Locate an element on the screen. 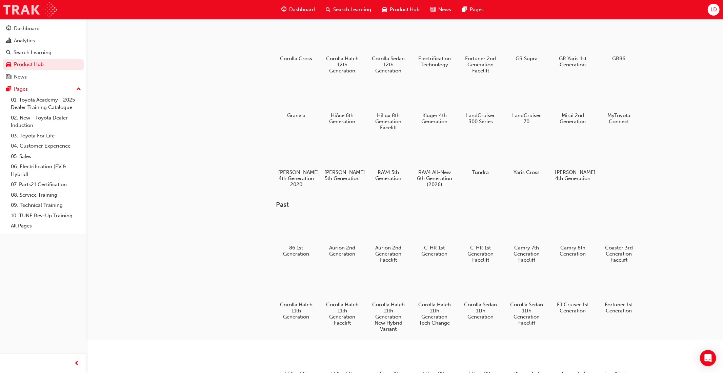 This screenshot has width=723, height=373. h5: HiAce 6th Generation is located at coordinates (342, 119).